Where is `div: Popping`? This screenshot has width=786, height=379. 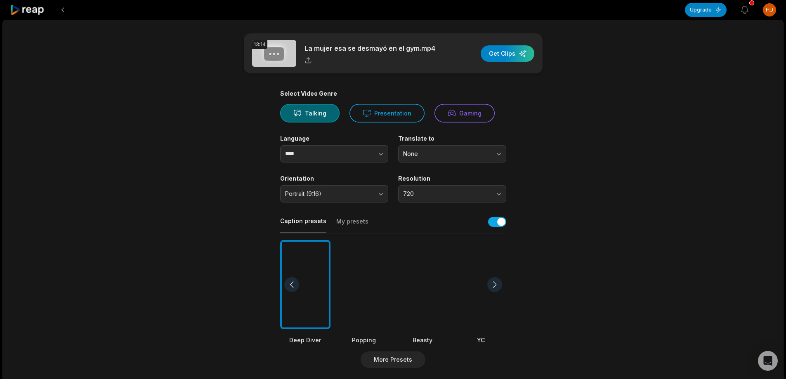 div: Popping is located at coordinates (364, 340).